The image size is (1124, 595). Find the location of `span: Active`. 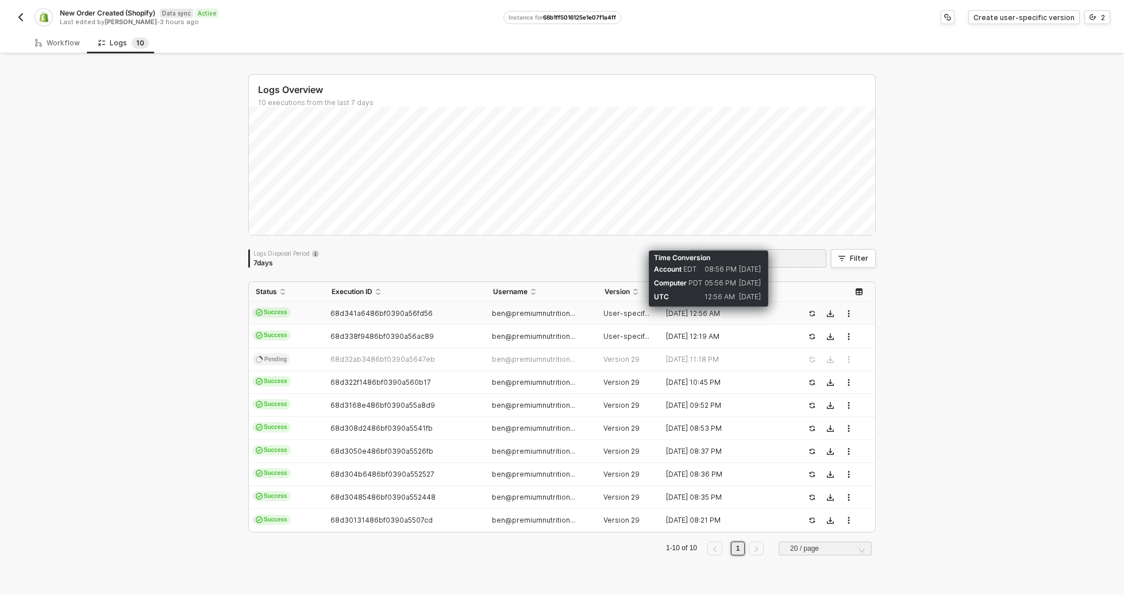

span: Active is located at coordinates (207, 13).